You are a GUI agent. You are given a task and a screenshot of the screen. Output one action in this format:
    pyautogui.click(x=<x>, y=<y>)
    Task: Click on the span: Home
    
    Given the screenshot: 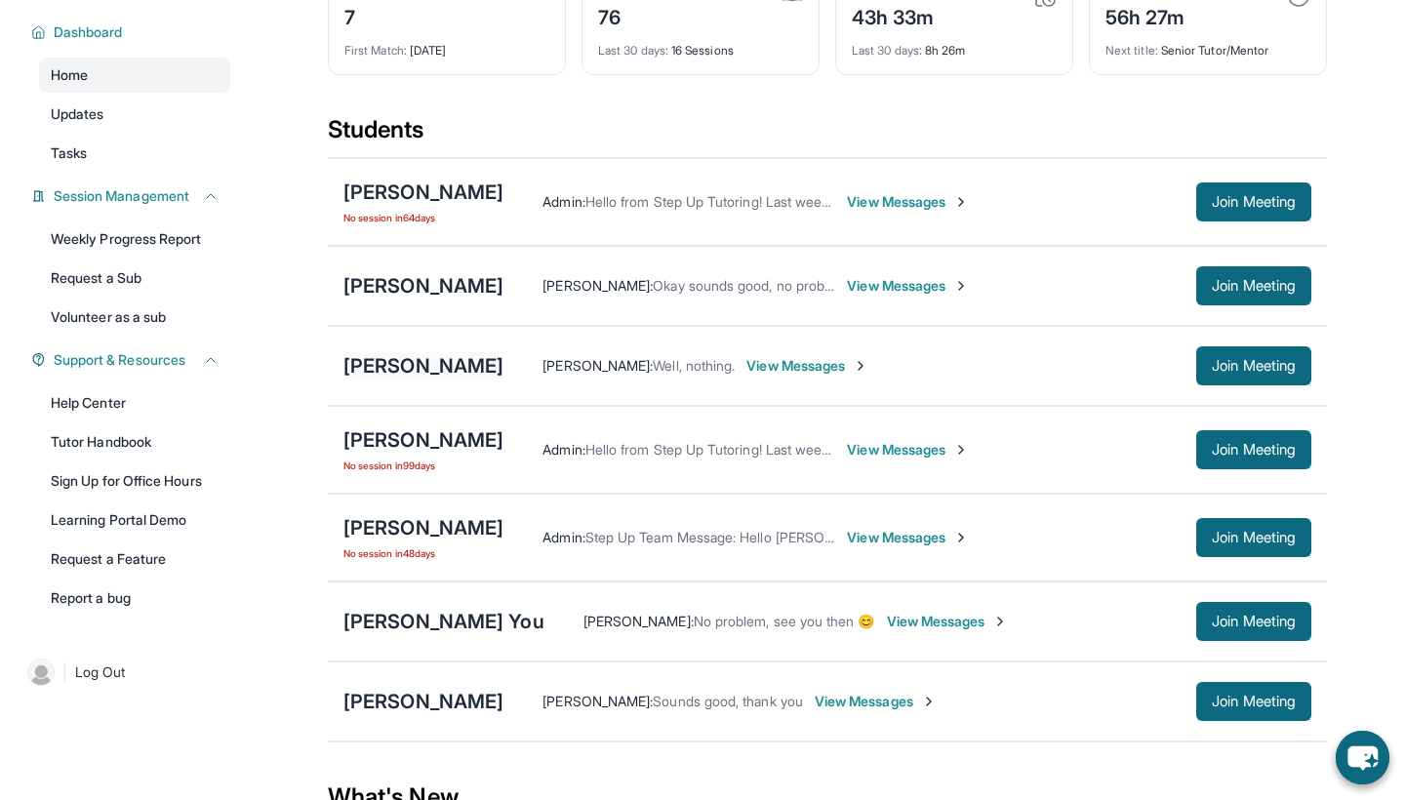 What is the action you would take?
    pyautogui.click(x=69, y=75)
    